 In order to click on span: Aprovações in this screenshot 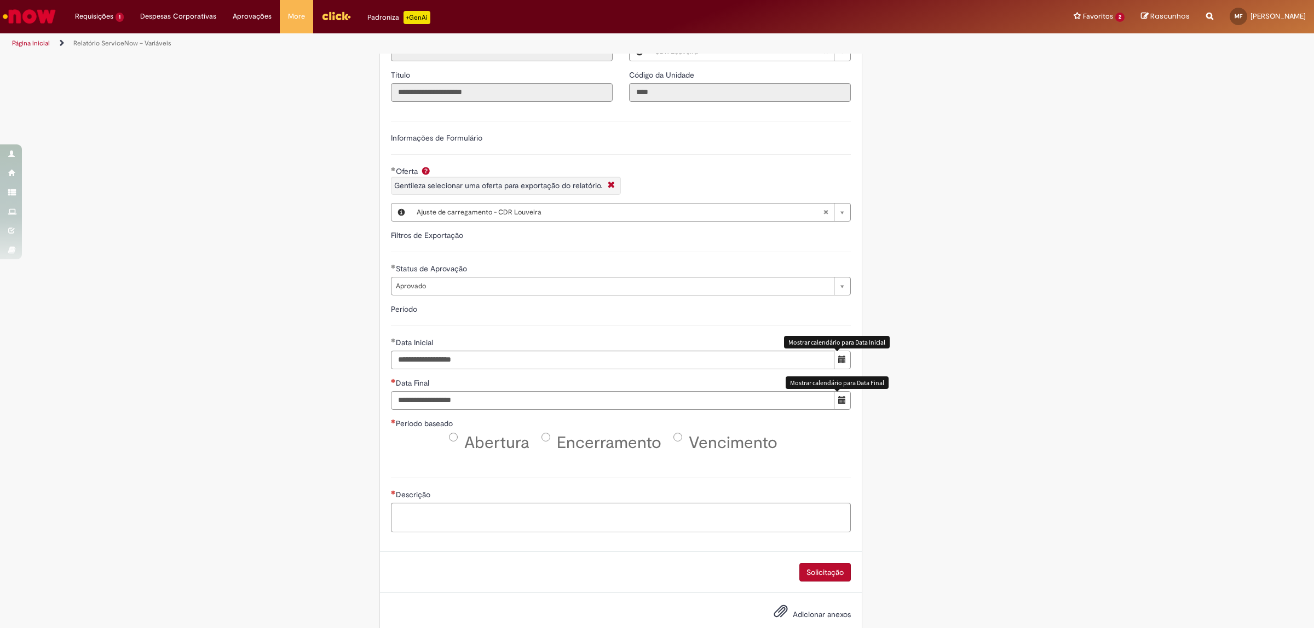, I will do `click(252, 16)`.